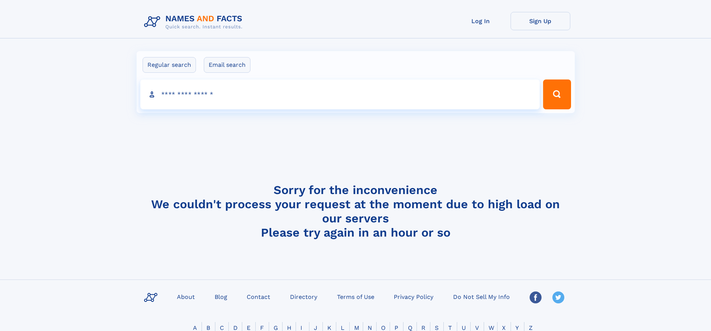 This screenshot has height=331, width=711. What do you see at coordinates (541, 21) in the screenshot?
I see `a: Sign Up` at bounding box center [541, 21].